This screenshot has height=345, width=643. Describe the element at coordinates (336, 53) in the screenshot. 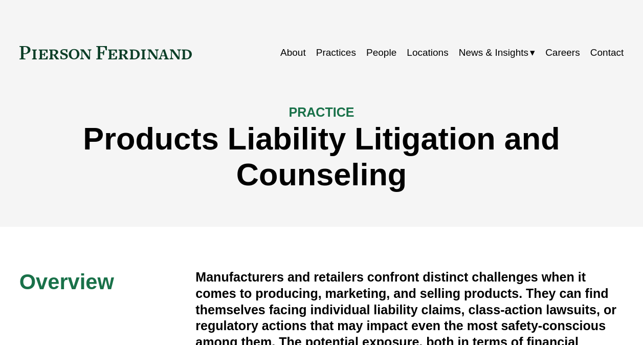

I see `a: Practices` at that location.